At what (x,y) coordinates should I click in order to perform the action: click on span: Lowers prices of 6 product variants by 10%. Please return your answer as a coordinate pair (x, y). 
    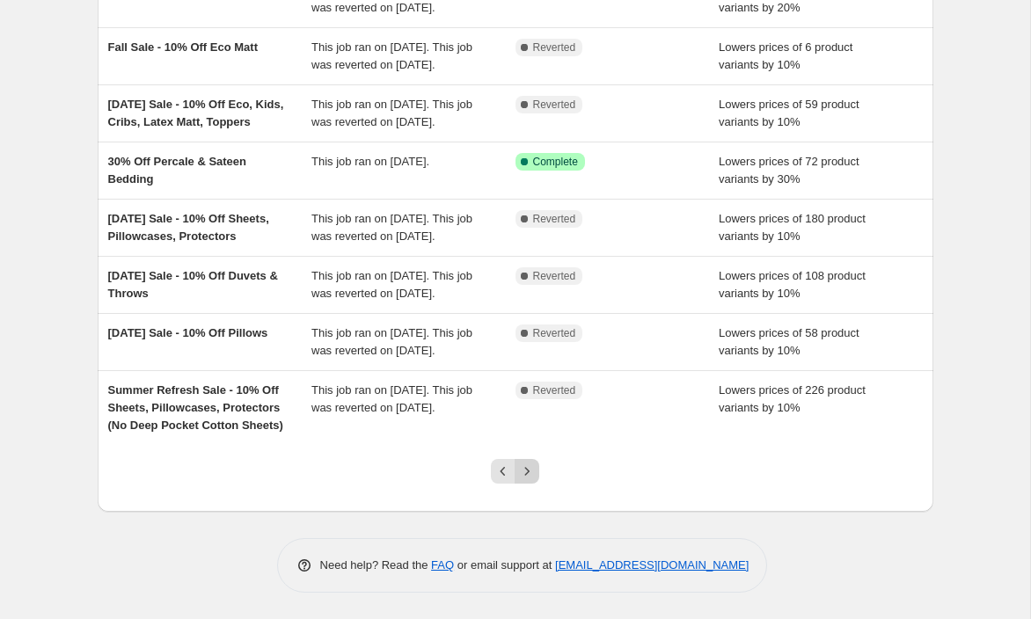
    Looking at the image, I should click on (785, 55).